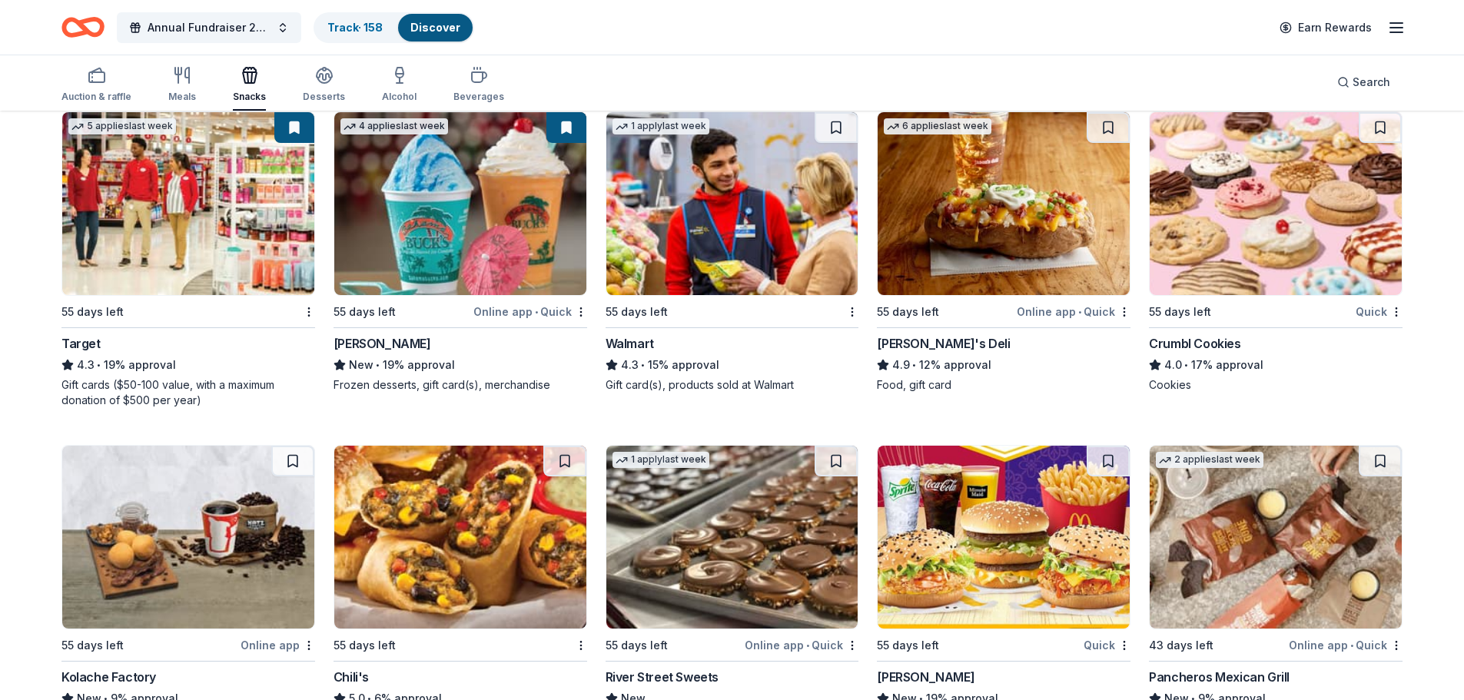 The image size is (1464, 700). What do you see at coordinates (1181, 646) in the screenshot?
I see `div: 43 days left` at bounding box center [1181, 646].